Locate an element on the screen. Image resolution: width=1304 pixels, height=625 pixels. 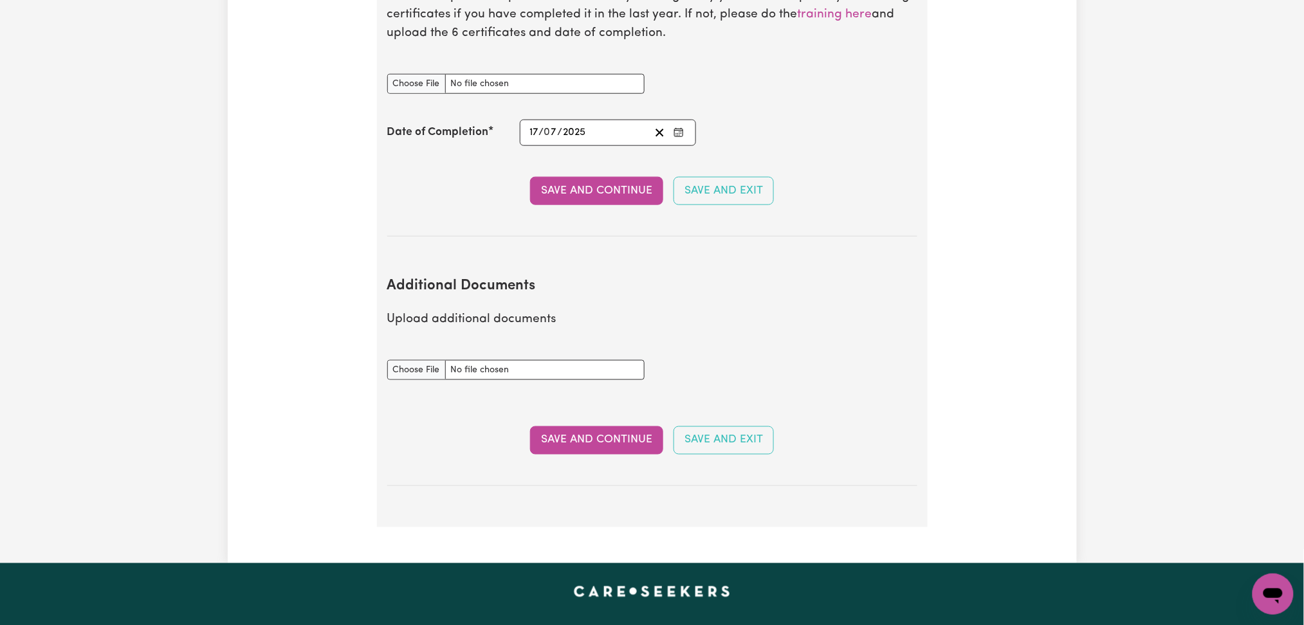
button: Clear date is located at coordinates (659, 133).